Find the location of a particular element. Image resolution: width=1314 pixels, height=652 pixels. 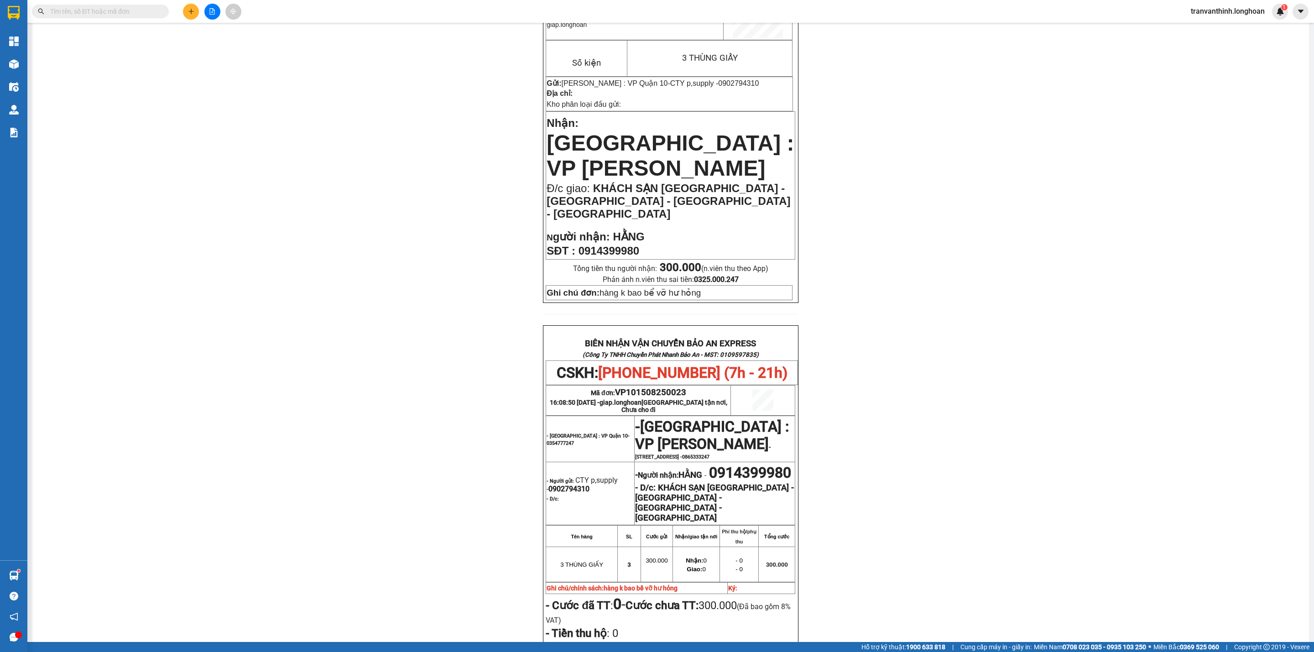

span: Cung cấp máy in - giấy in: is located at coordinates (996, 647).